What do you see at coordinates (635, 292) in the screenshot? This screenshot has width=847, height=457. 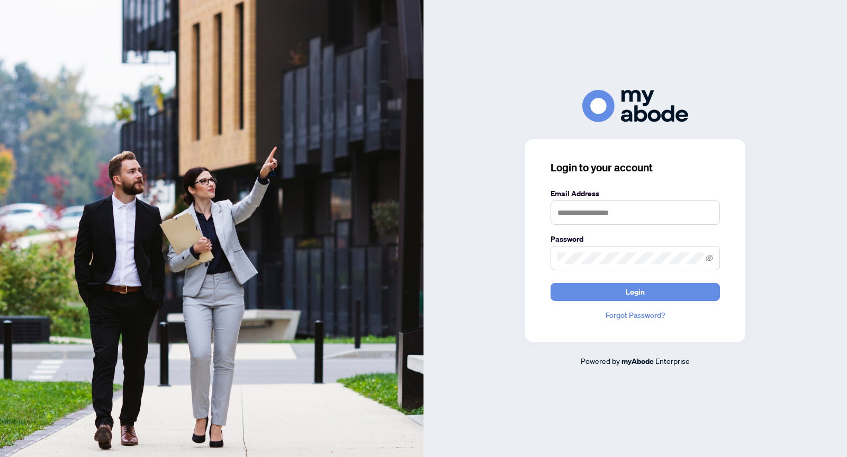 I see `button: Login` at bounding box center [635, 292].